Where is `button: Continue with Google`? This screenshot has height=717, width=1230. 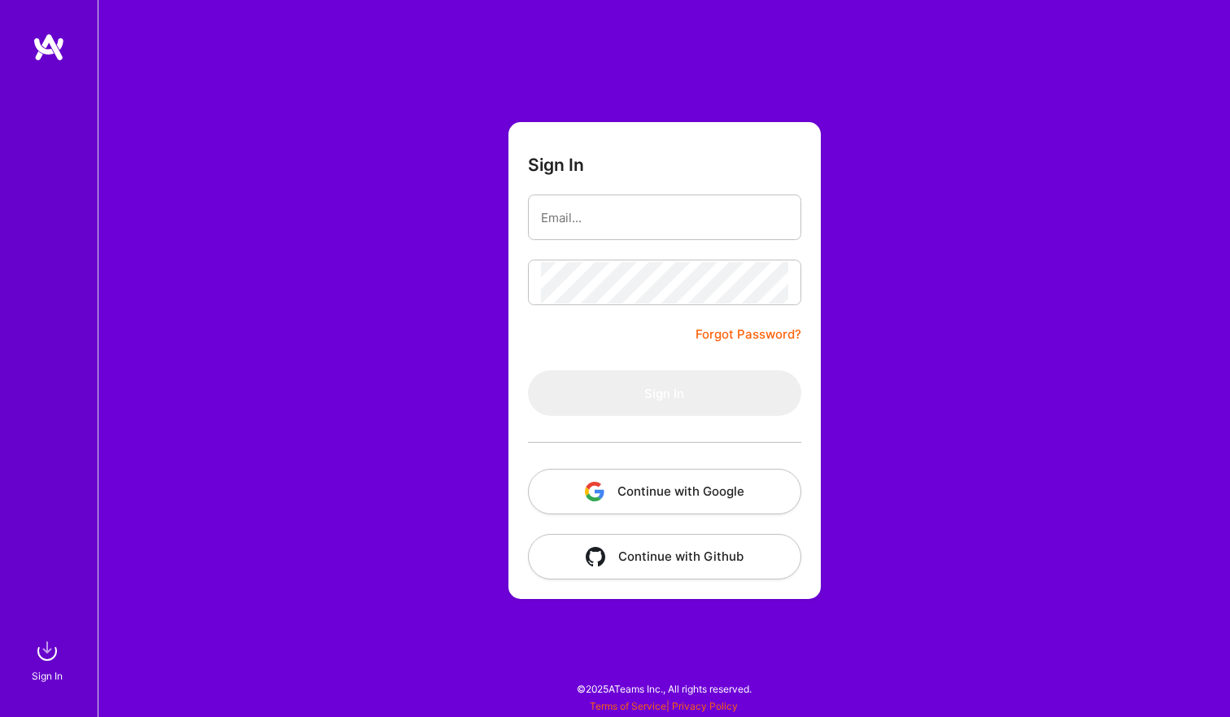
button: Continue with Google is located at coordinates (665, 491).